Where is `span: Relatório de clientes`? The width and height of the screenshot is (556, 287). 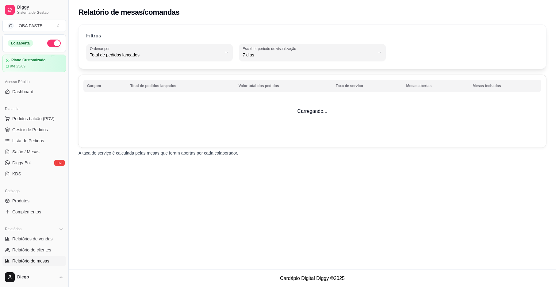
span: Relatório de clientes is located at coordinates (32, 250).